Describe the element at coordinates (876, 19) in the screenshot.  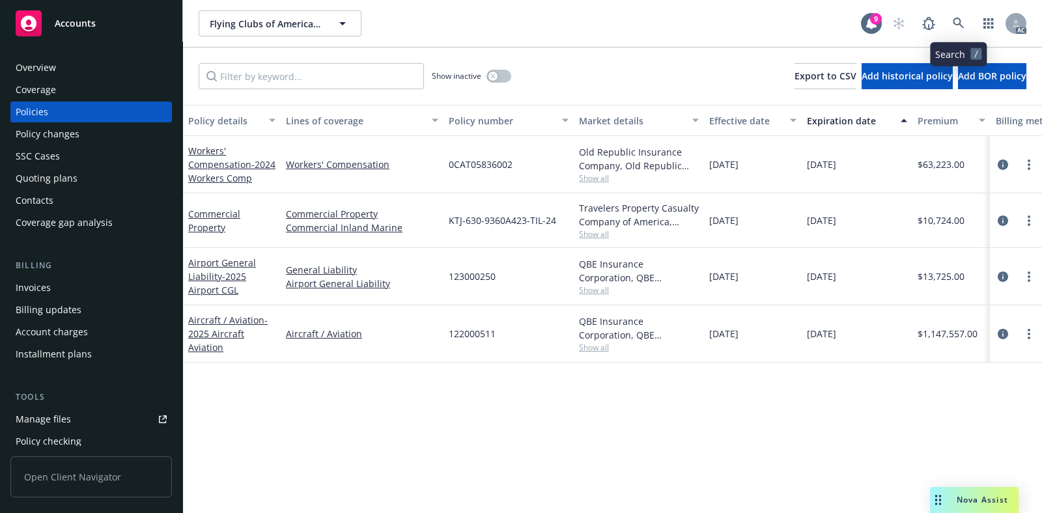
I see `div: 9` at that location.